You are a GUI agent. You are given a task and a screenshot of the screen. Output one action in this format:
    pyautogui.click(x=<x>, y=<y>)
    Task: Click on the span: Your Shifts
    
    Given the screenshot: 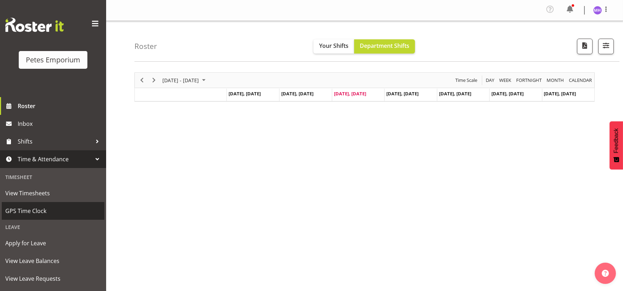 What is the action you would take?
    pyautogui.click(x=334, y=46)
    